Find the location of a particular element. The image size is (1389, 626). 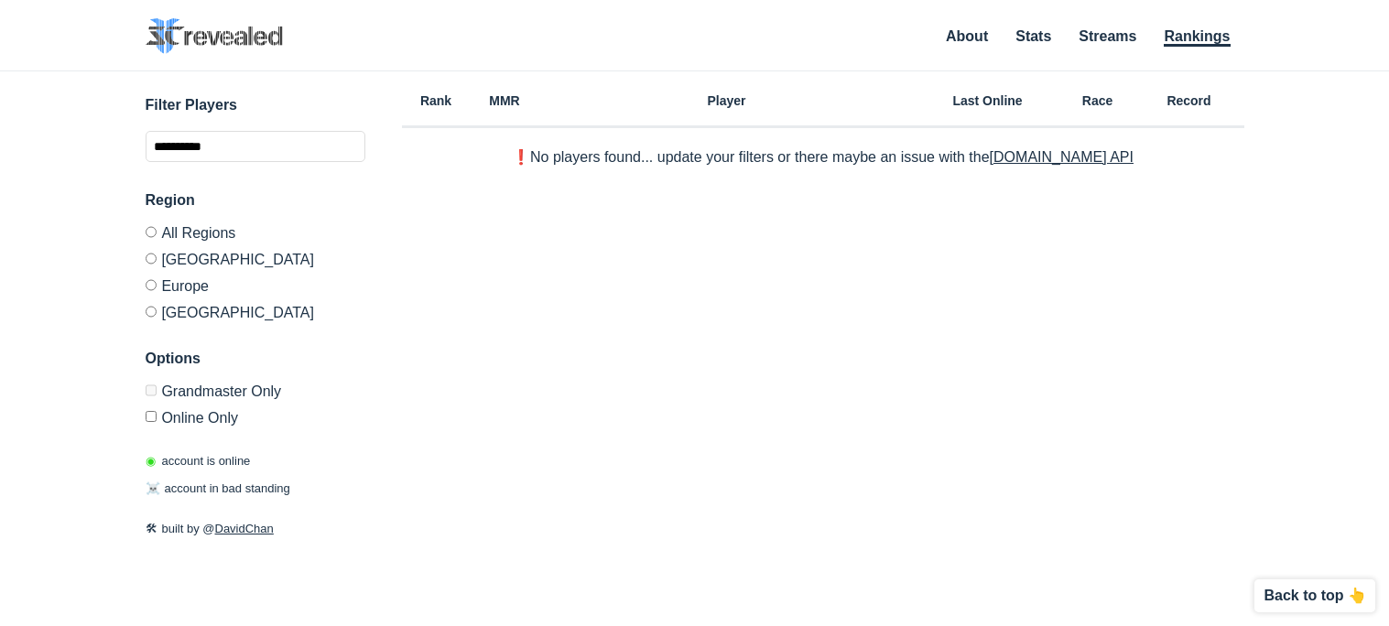

h6: Rank is located at coordinates (436, 101).